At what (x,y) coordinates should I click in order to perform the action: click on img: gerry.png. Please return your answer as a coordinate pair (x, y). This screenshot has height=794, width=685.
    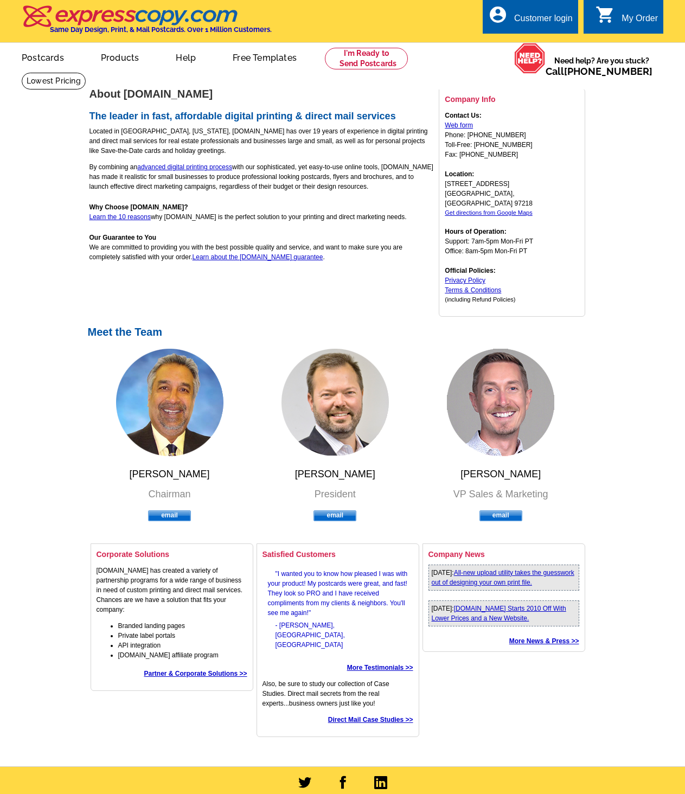
    Looking at the image, I should click on (501, 403).